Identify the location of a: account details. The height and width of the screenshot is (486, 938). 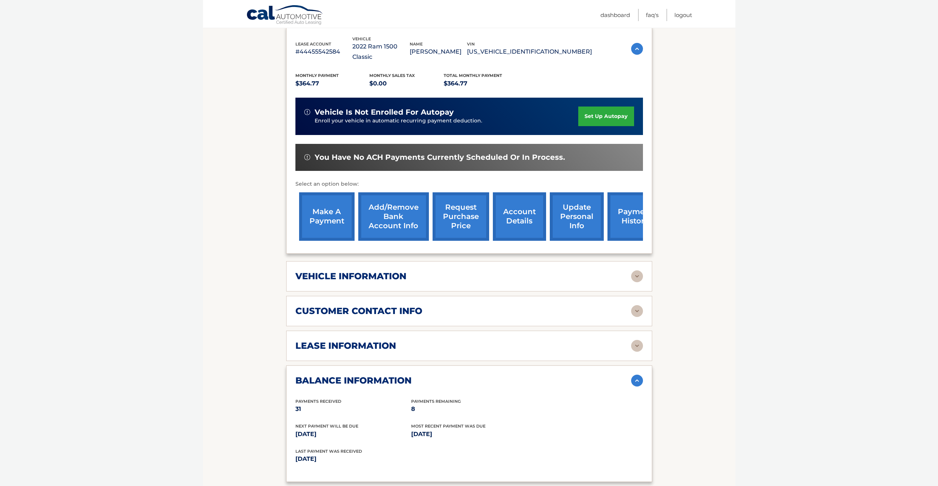
(519, 216).